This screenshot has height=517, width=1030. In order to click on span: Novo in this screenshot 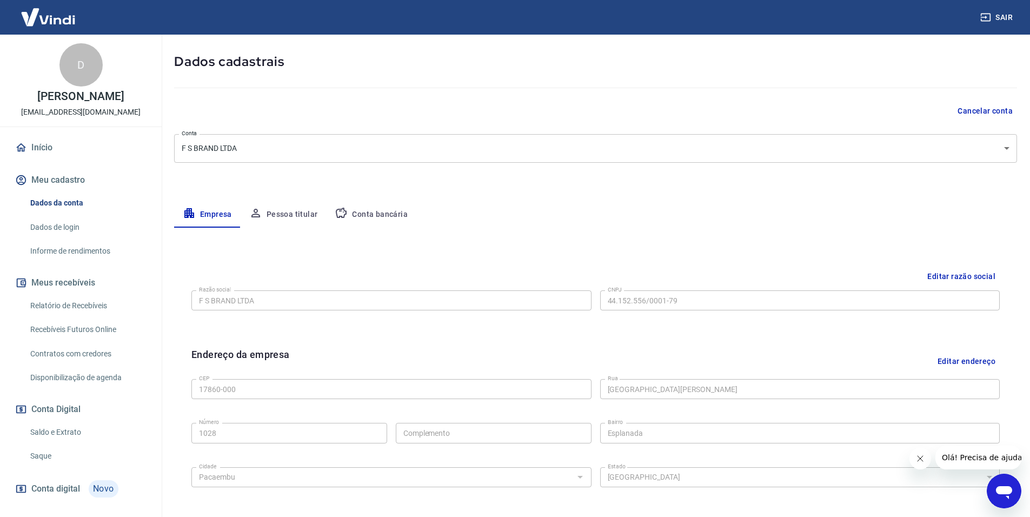, I will do `click(103, 489)`.